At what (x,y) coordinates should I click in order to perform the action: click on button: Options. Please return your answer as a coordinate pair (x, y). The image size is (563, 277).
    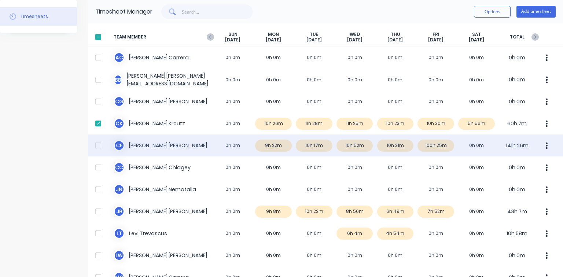
    Looking at the image, I should click on (493, 12).